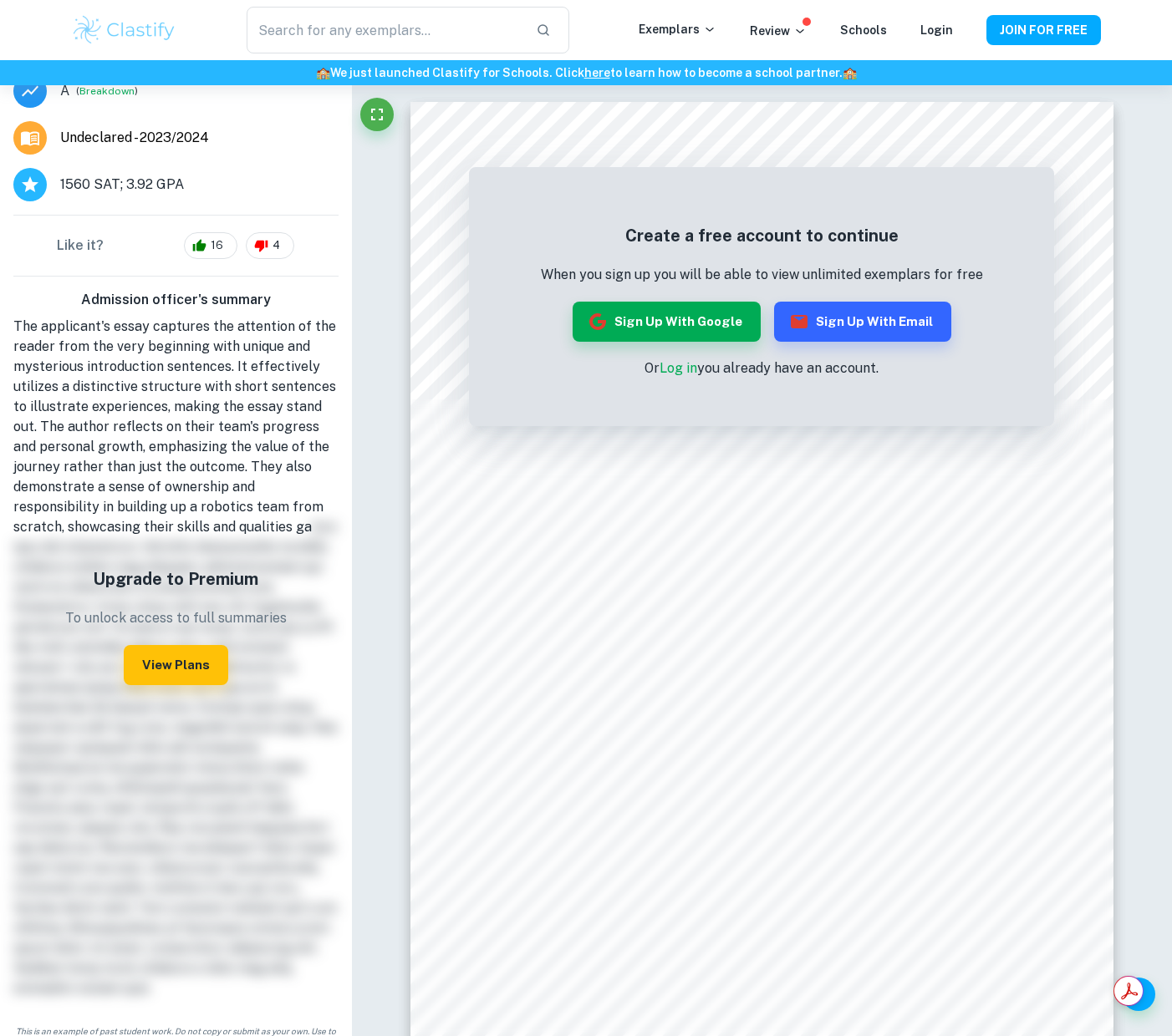 Image resolution: width=1172 pixels, height=1036 pixels. What do you see at coordinates (135, 138) in the screenshot?
I see `span: Undeclared - 2023/2024` at bounding box center [135, 138].